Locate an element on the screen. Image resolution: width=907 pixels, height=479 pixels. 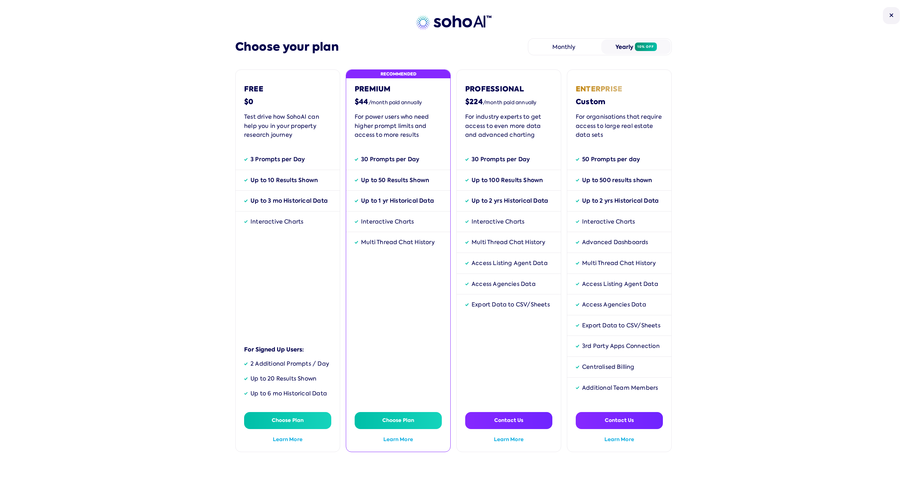
div: Professional is located at coordinates (509, 89).